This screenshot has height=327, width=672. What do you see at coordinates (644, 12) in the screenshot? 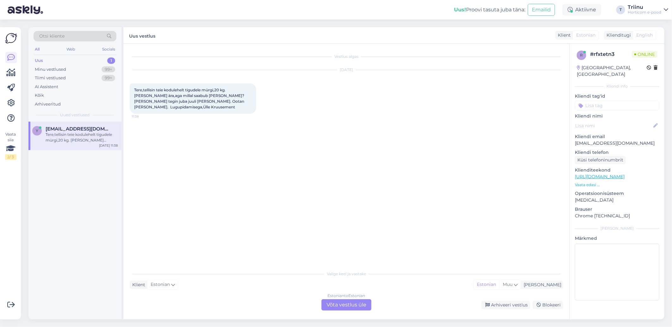
I see `div: Horticom e-pood` at bounding box center [644, 12].